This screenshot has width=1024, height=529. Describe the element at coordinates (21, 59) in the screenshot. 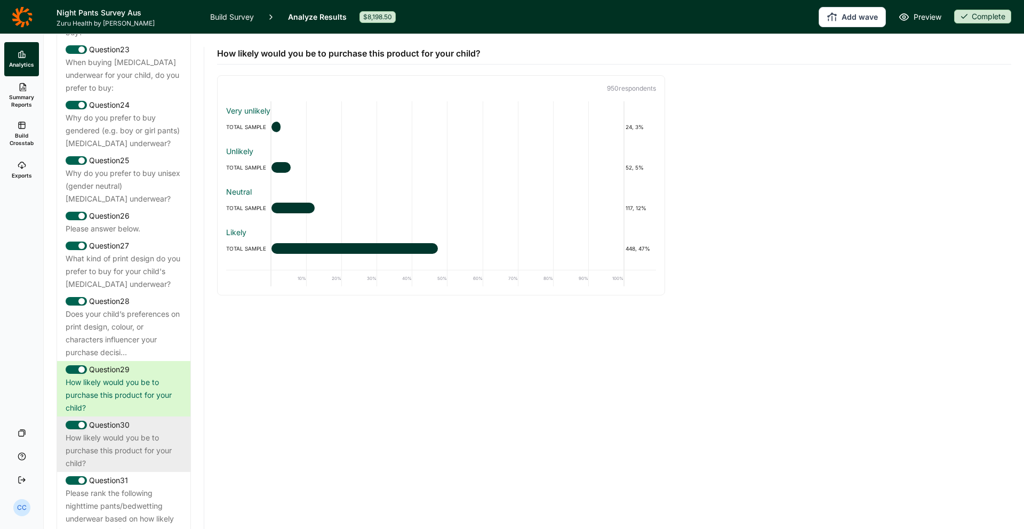

I see `a: Analytics` at that location.